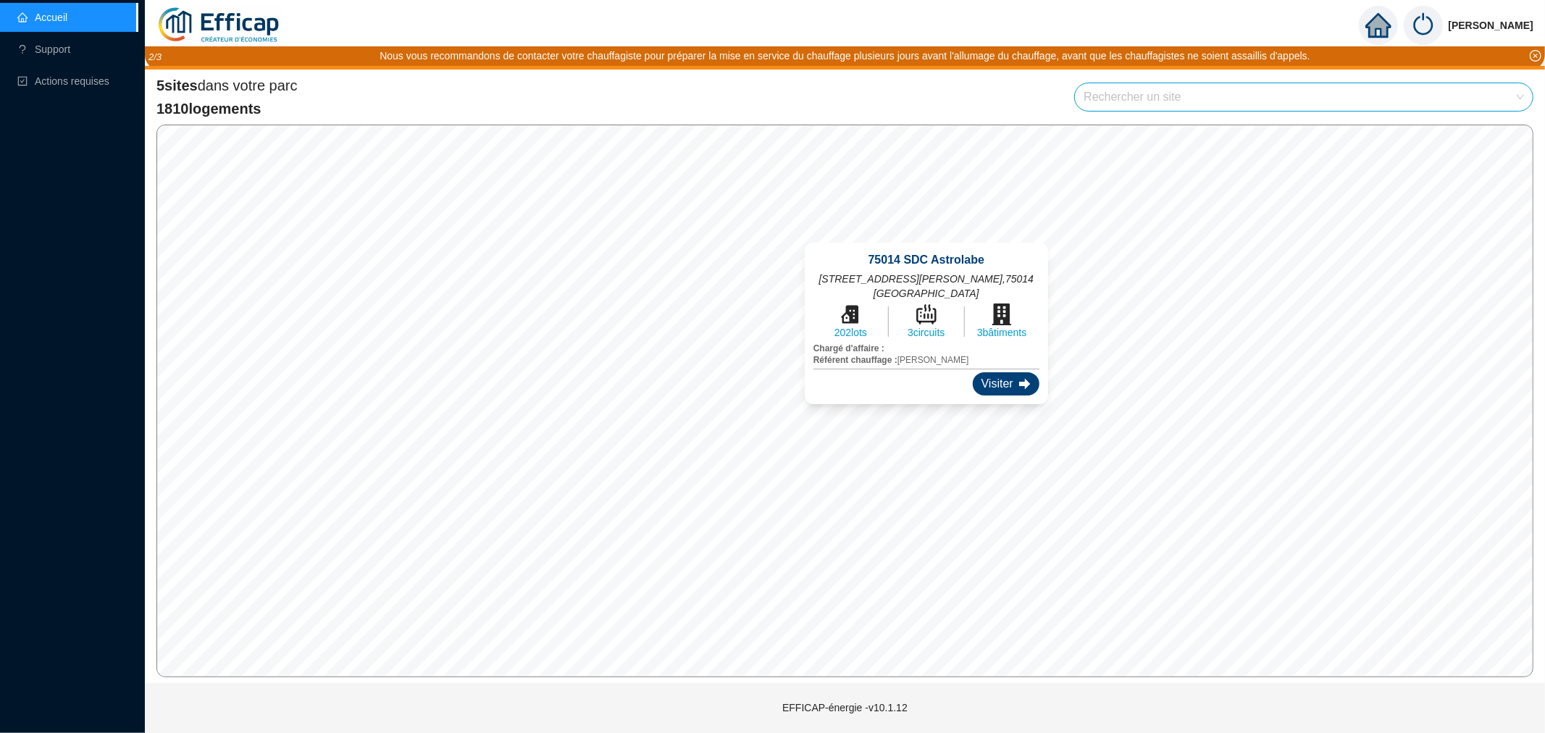 The height and width of the screenshot is (733, 1545). What do you see at coordinates (849, 348) in the screenshot?
I see `span: Chargé d'affaire :` at bounding box center [849, 348].